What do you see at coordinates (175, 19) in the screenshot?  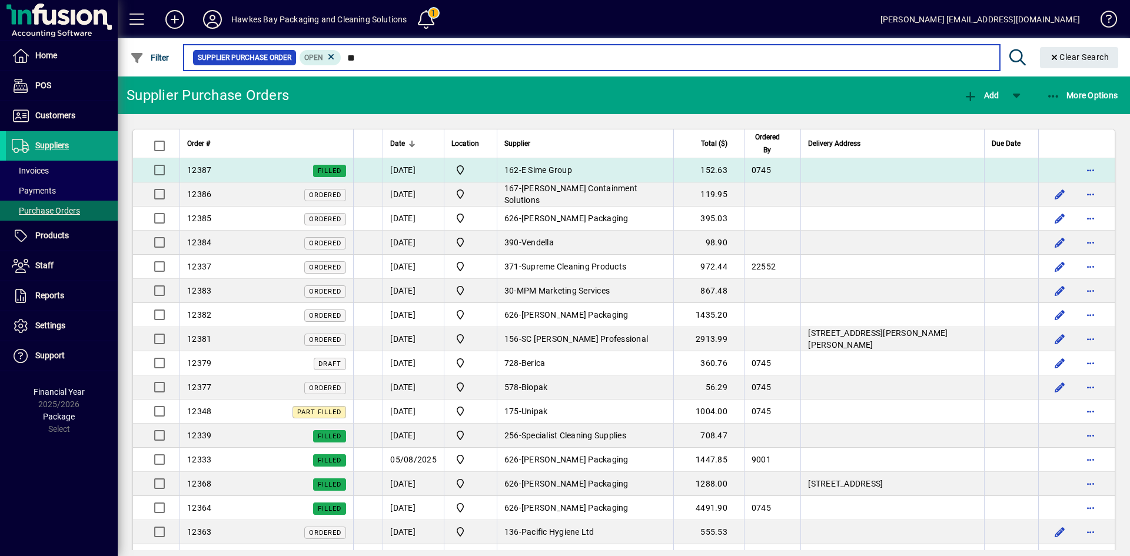 I see `button: Add` at bounding box center [175, 19].